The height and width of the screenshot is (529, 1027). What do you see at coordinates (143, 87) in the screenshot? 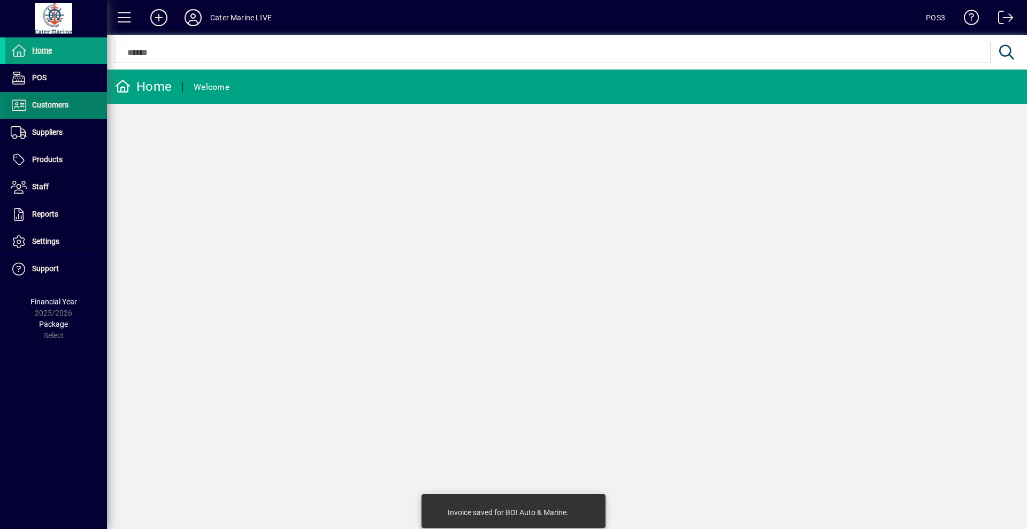
I see `div: Home` at bounding box center [143, 87].